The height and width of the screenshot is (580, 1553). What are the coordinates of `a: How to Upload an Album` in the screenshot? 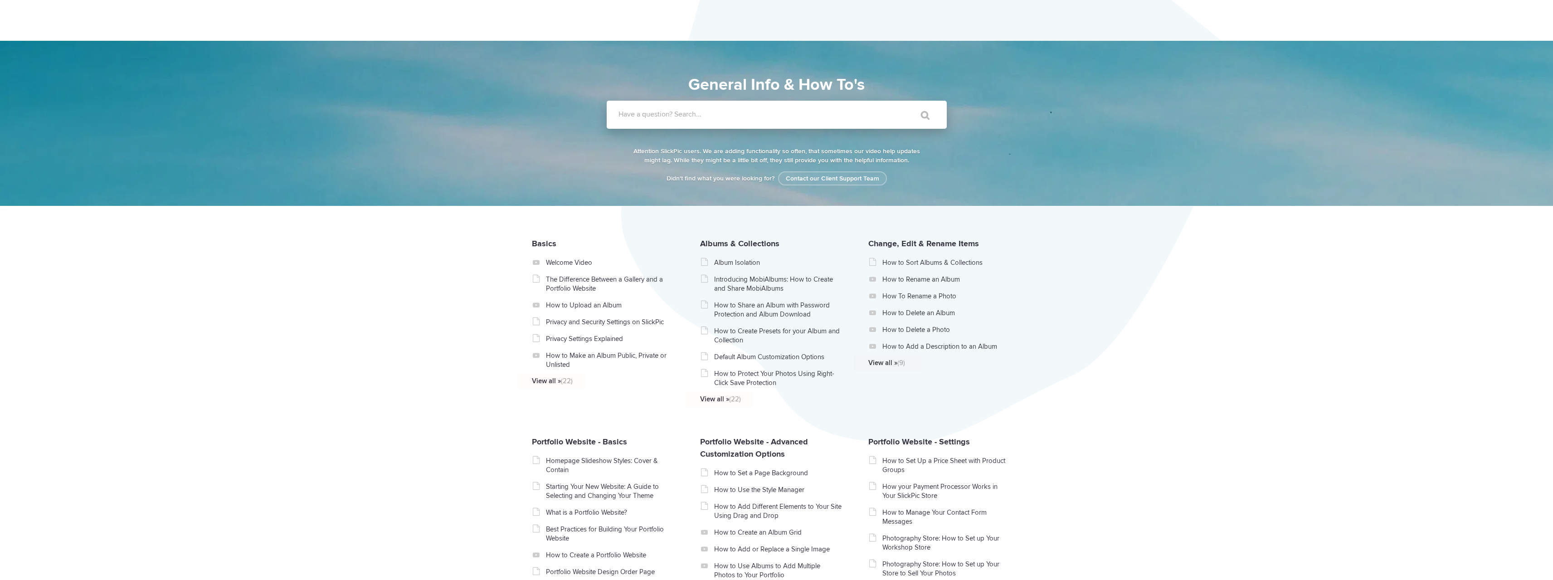 It's located at (610, 305).